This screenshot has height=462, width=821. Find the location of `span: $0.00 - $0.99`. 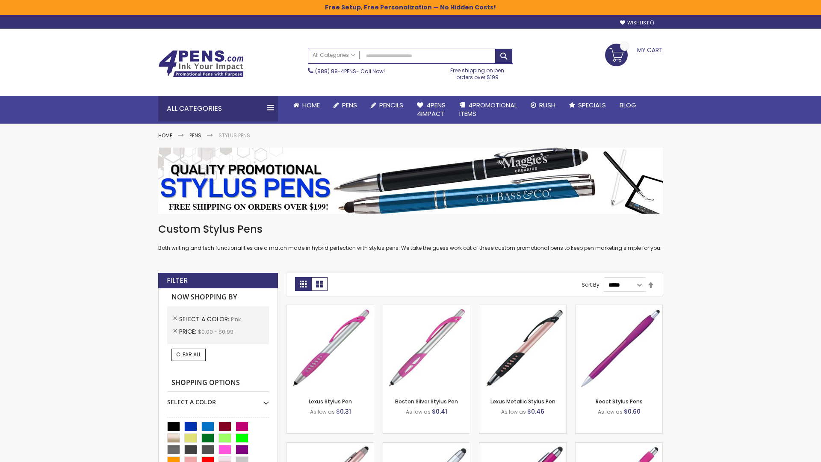

span: $0.00 - $0.99 is located at coordinates (216, 331).